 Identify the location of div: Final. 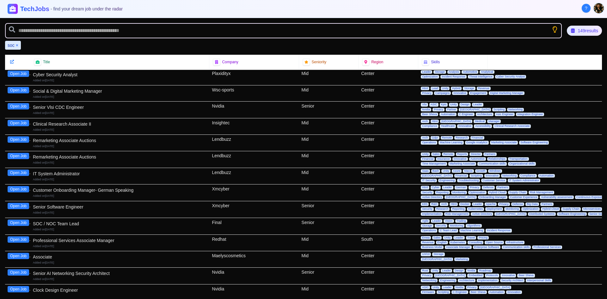
(254, 226).